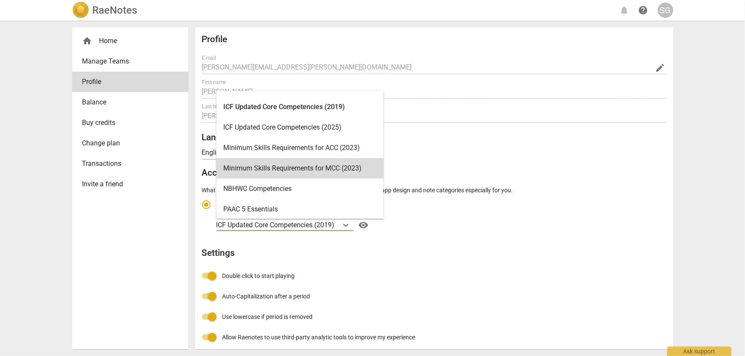  Describe the element at coordinates (434, 213) in the screenshot. I see `div: Account type` at that location.